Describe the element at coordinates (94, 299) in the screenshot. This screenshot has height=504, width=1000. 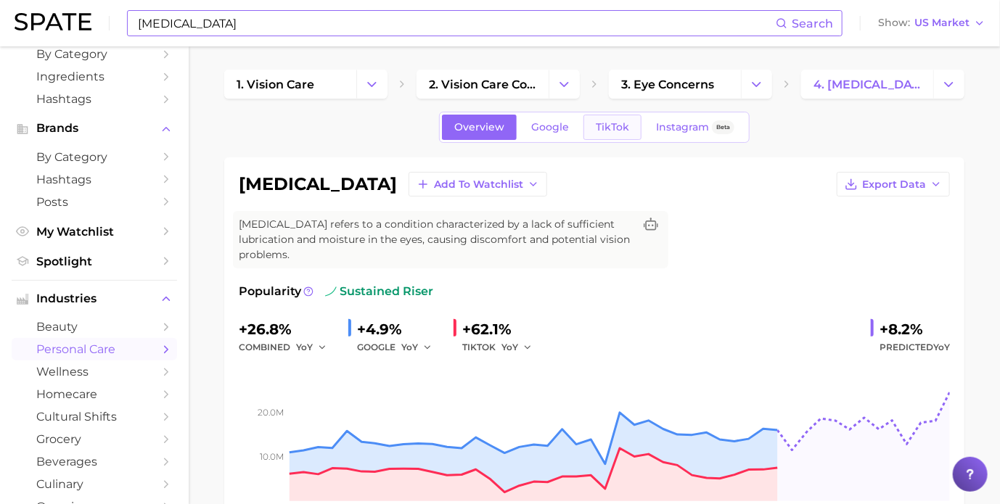
I see `button: Industries` at that location.